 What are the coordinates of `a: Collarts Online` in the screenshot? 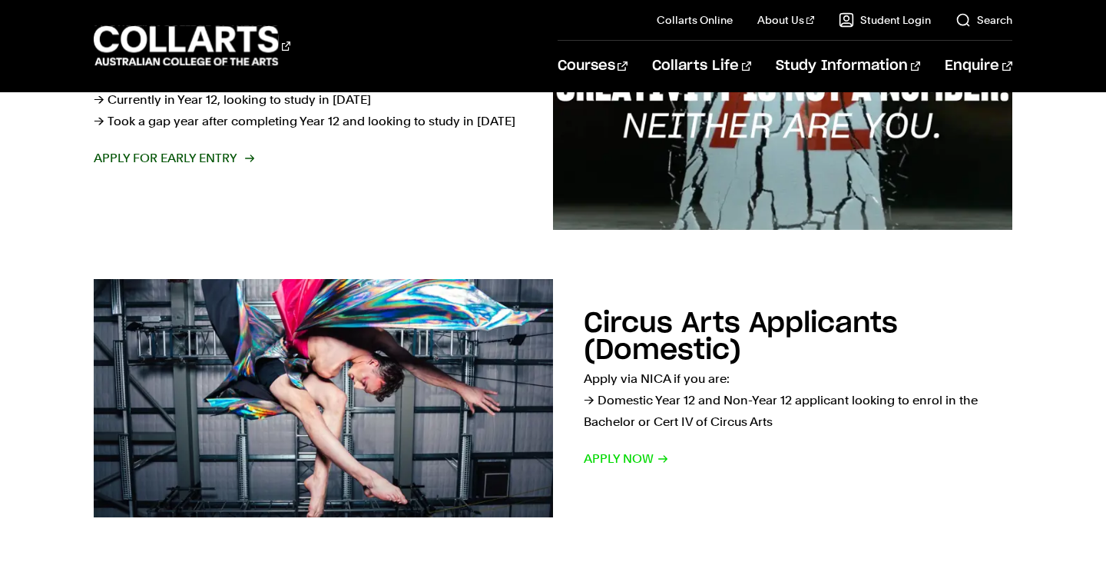 It's located at (695, 20).